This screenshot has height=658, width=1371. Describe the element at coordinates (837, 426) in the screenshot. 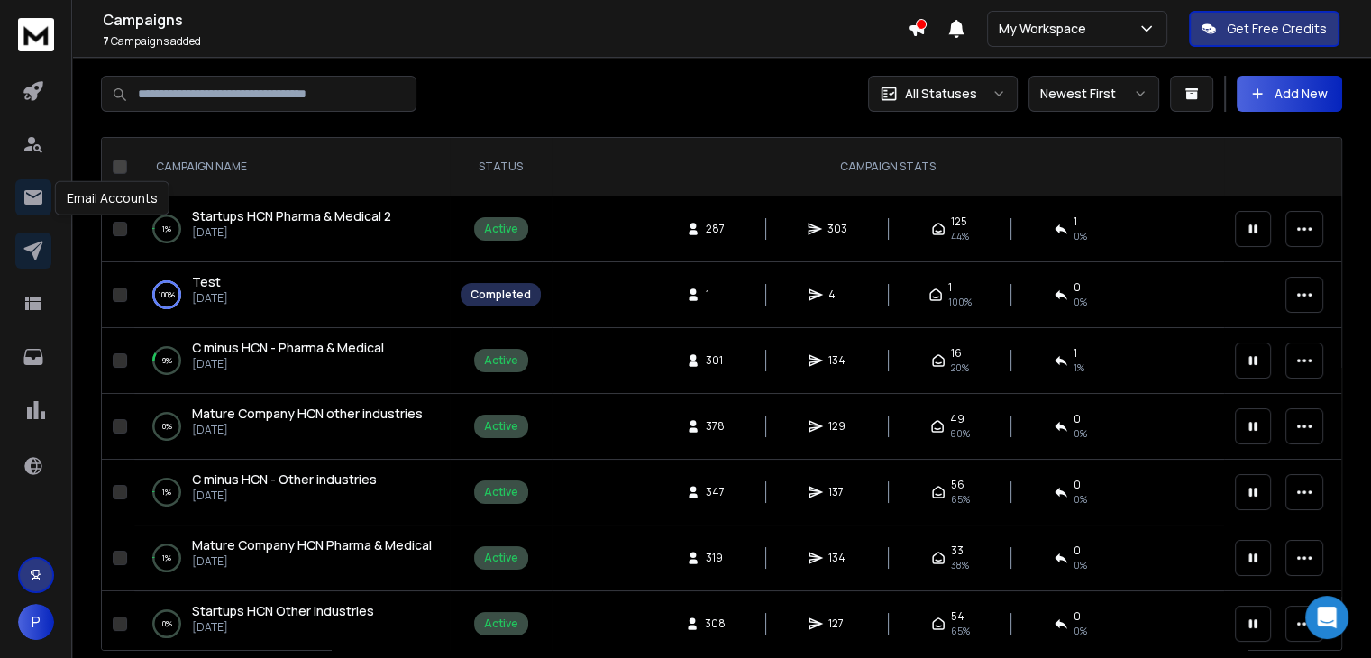

I see `span: 129` at that location.